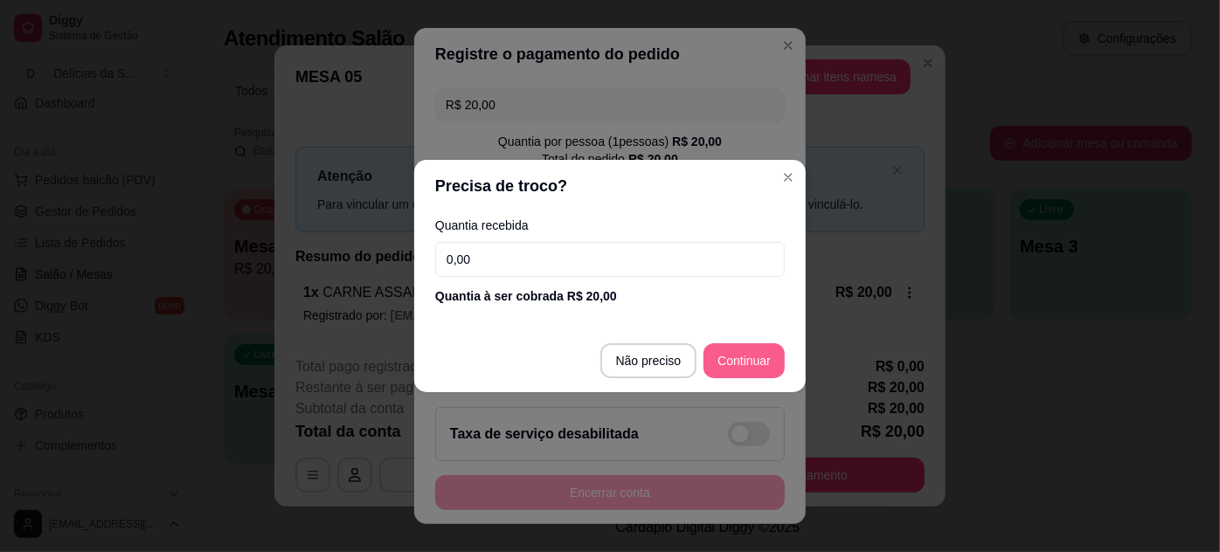 Image resolution: width=1220 pixels, height=552 pixels. Describe the element at coordinates (610, 186) in the screenshot. I see `header: Precisa de troco?` at that location.